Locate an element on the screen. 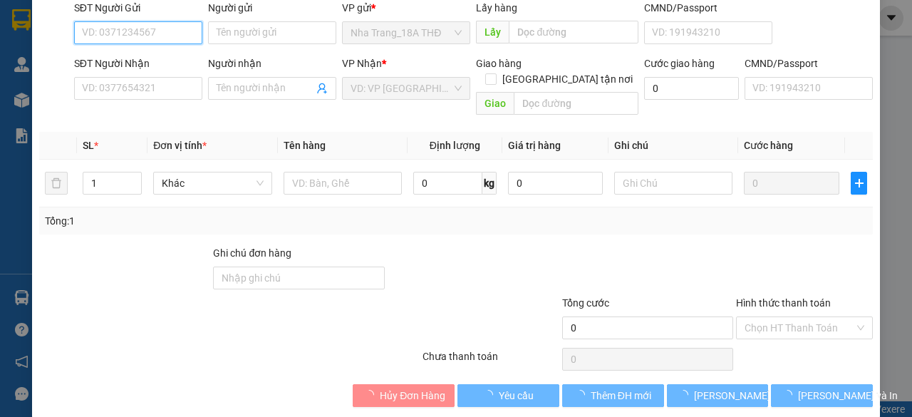 This screenshot has height=417, width=912. span: Lấy is located at coordinates (492, 32).